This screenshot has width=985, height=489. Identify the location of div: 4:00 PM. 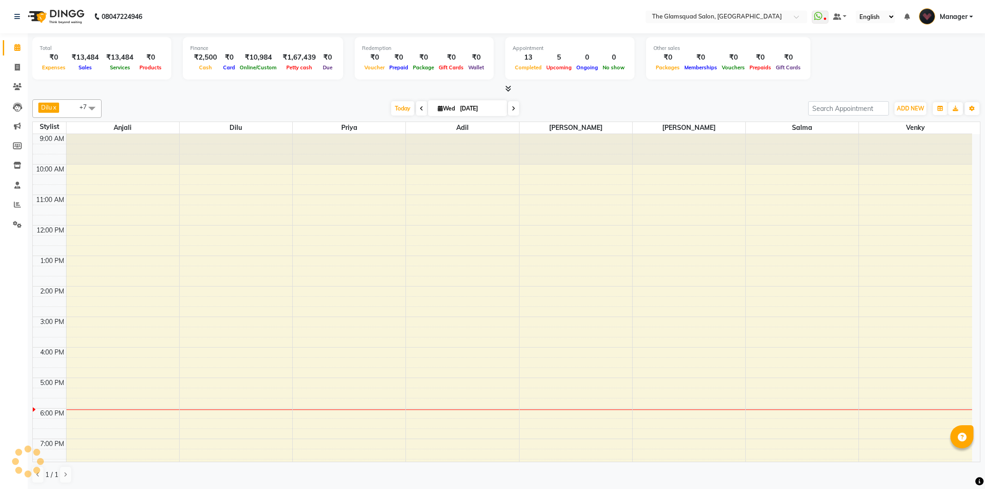
(52, 352).